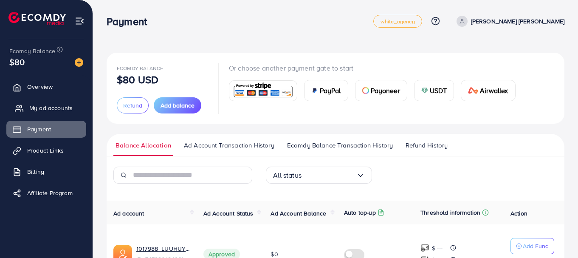  I want to click on a: Payment, so click(46, 129).